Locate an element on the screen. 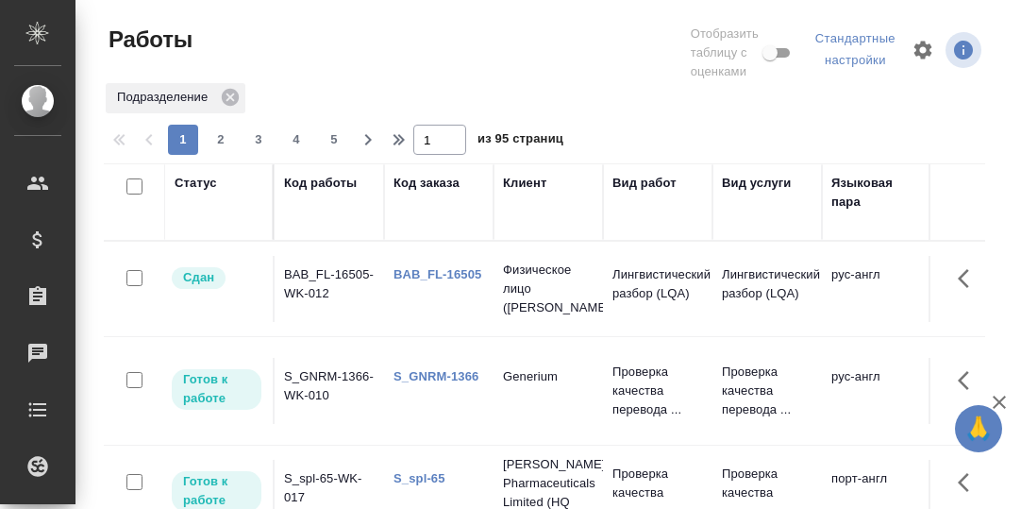  div: Вид работ is located at coordinates (645, 183).